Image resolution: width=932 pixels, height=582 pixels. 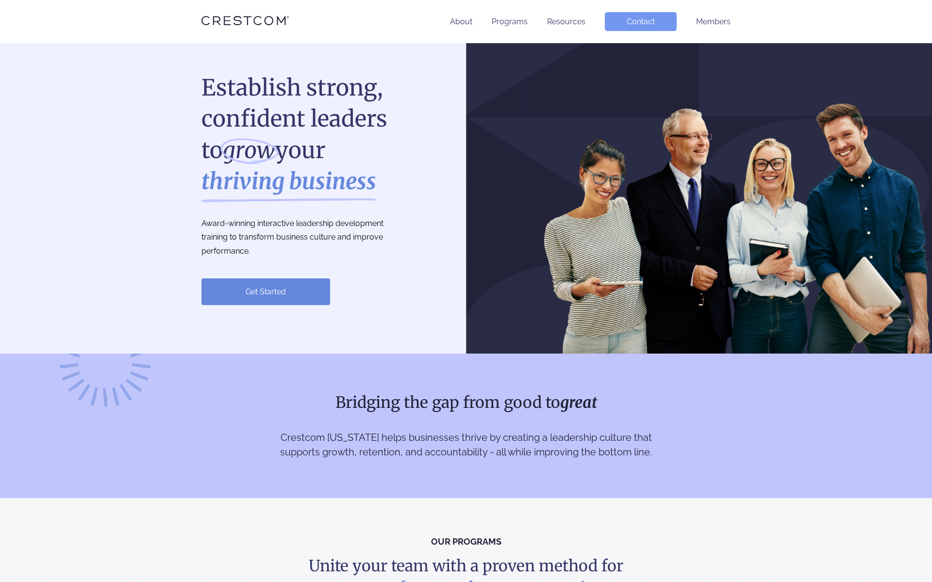 I want to click on strong: great, so click(x=578, y=403).